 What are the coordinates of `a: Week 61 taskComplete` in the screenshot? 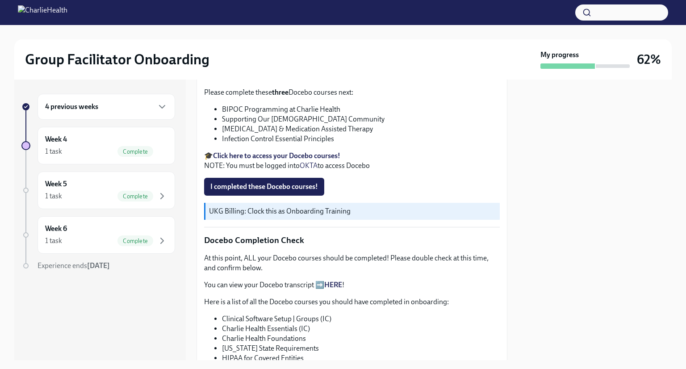 It's located at (98, 235).